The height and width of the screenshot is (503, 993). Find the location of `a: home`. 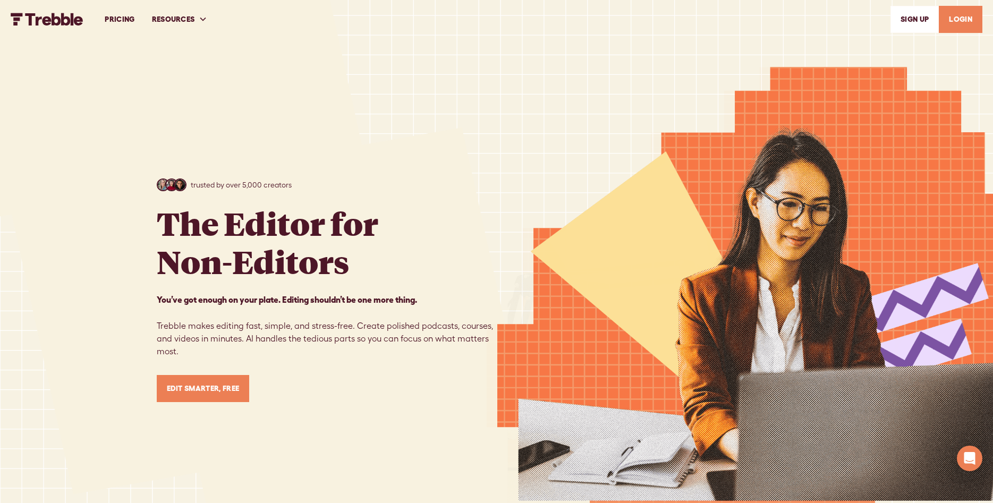

a: home is located at coordinates (47, 19).